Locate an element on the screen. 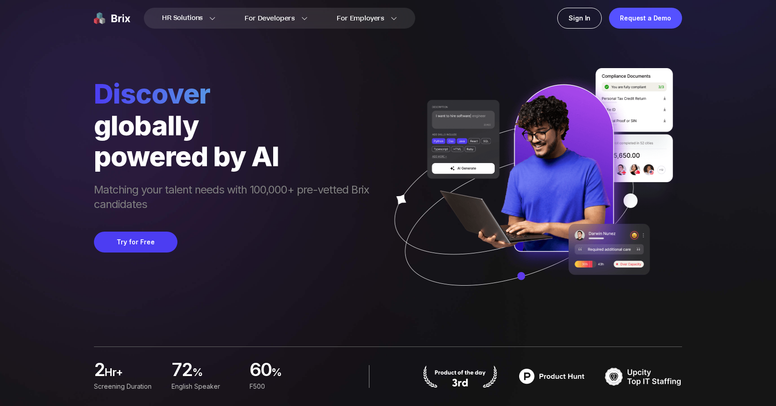 This screenshot has width=776, height=406. div: Screening duration is located at coordinates (127, 386).